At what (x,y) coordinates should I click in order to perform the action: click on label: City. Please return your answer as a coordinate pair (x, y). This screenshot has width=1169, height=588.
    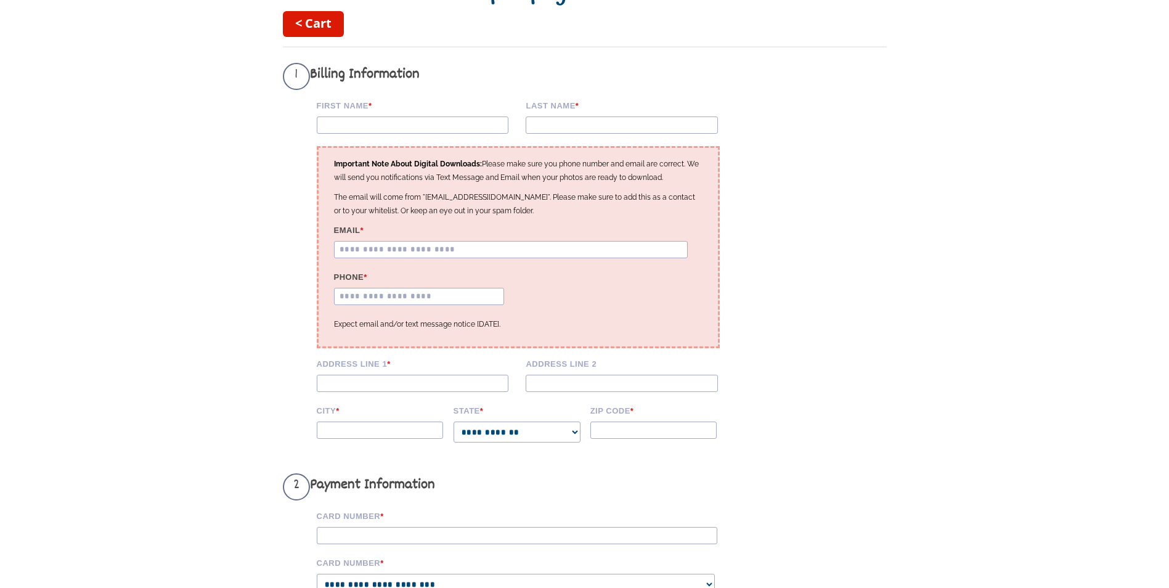
    Looking at the image, I should click on (381, 410).